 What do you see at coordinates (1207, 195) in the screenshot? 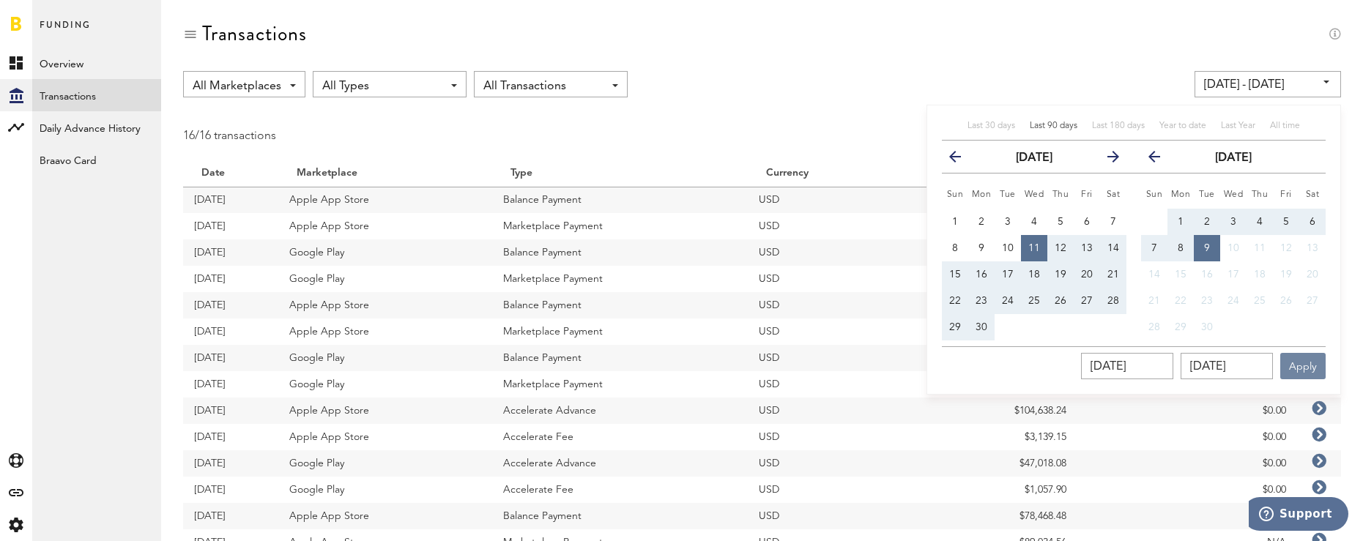
I see `small: Tuesday` at bounding box center [1207, 195].